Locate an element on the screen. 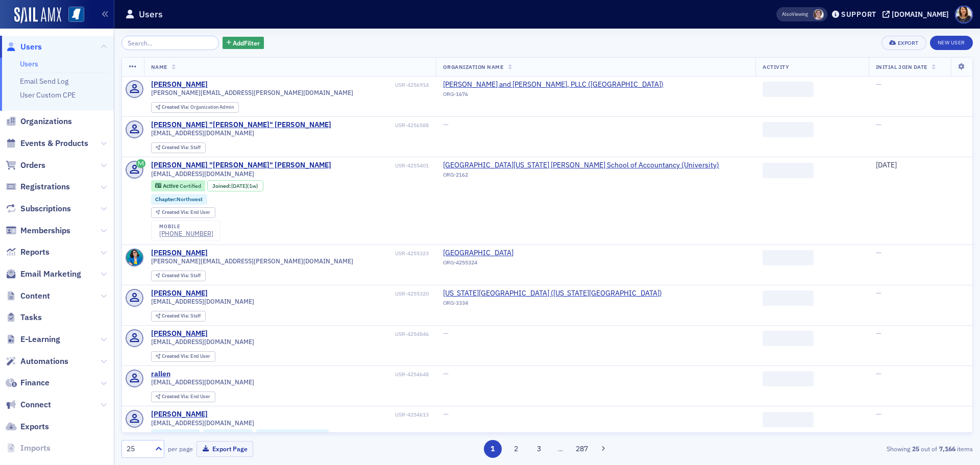 The width and height of the screenshot is (980, 465). div: Student: is located at coordinates (228, 434).